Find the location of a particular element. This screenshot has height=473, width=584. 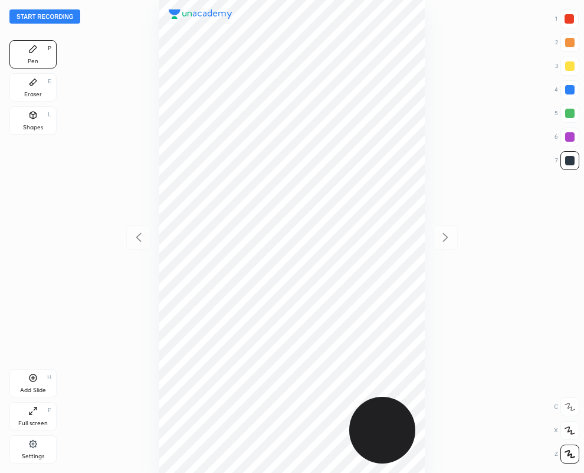

div: 2 is located at coordinates (567, 42).